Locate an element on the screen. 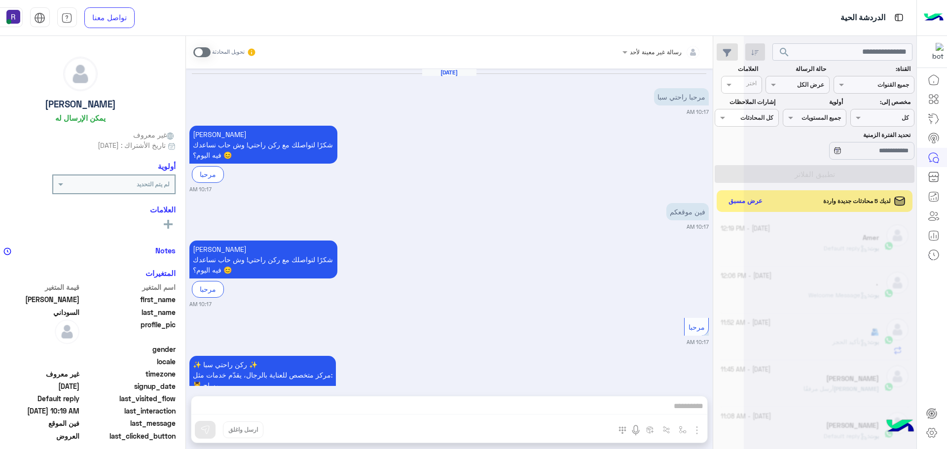 The height and width of the screenshot is (449, 947). p: الدردشة الحية is located at coordinates (863, 18).